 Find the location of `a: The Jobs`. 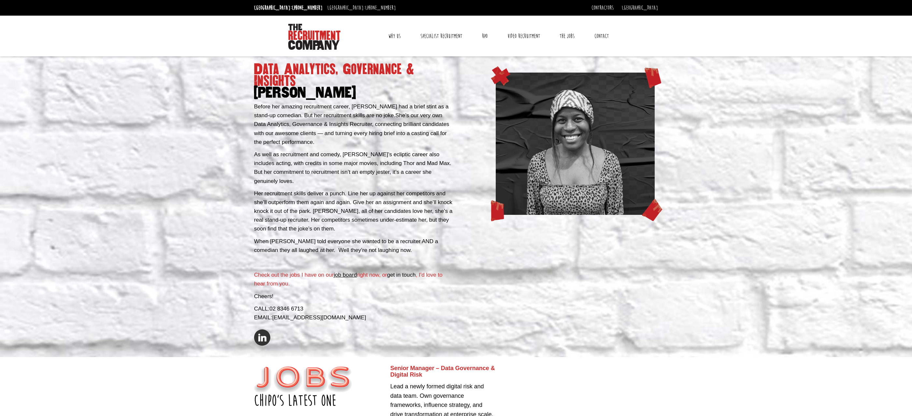

a: The Jobs is located at coordinates (567, 36).